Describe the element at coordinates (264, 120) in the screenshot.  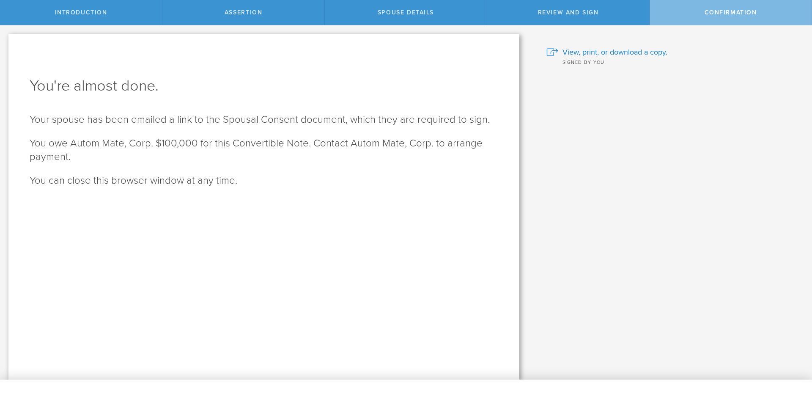
I see `p: Your spouse has been emailed a link to the Spousal Consent document, which they are required to s...` at that location.